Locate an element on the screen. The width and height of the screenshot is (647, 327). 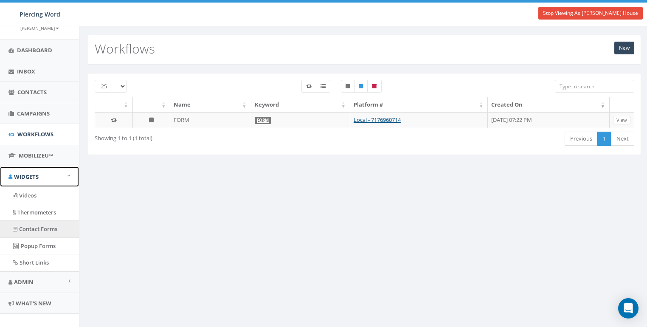
label: Workflow is located at coordinates (308, 86).